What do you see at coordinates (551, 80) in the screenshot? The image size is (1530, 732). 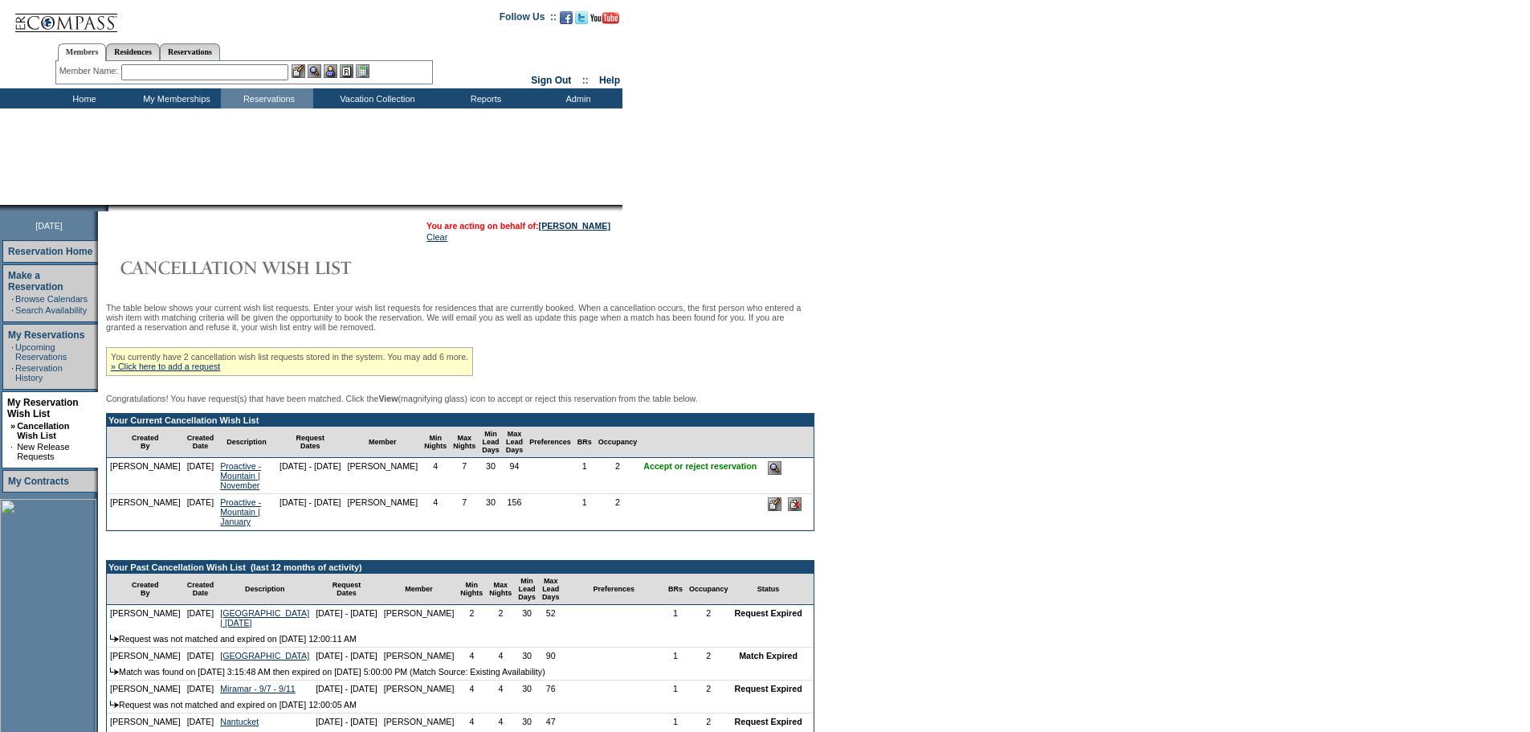 I see `a: Sign Out` at bounding box center [551, 80].